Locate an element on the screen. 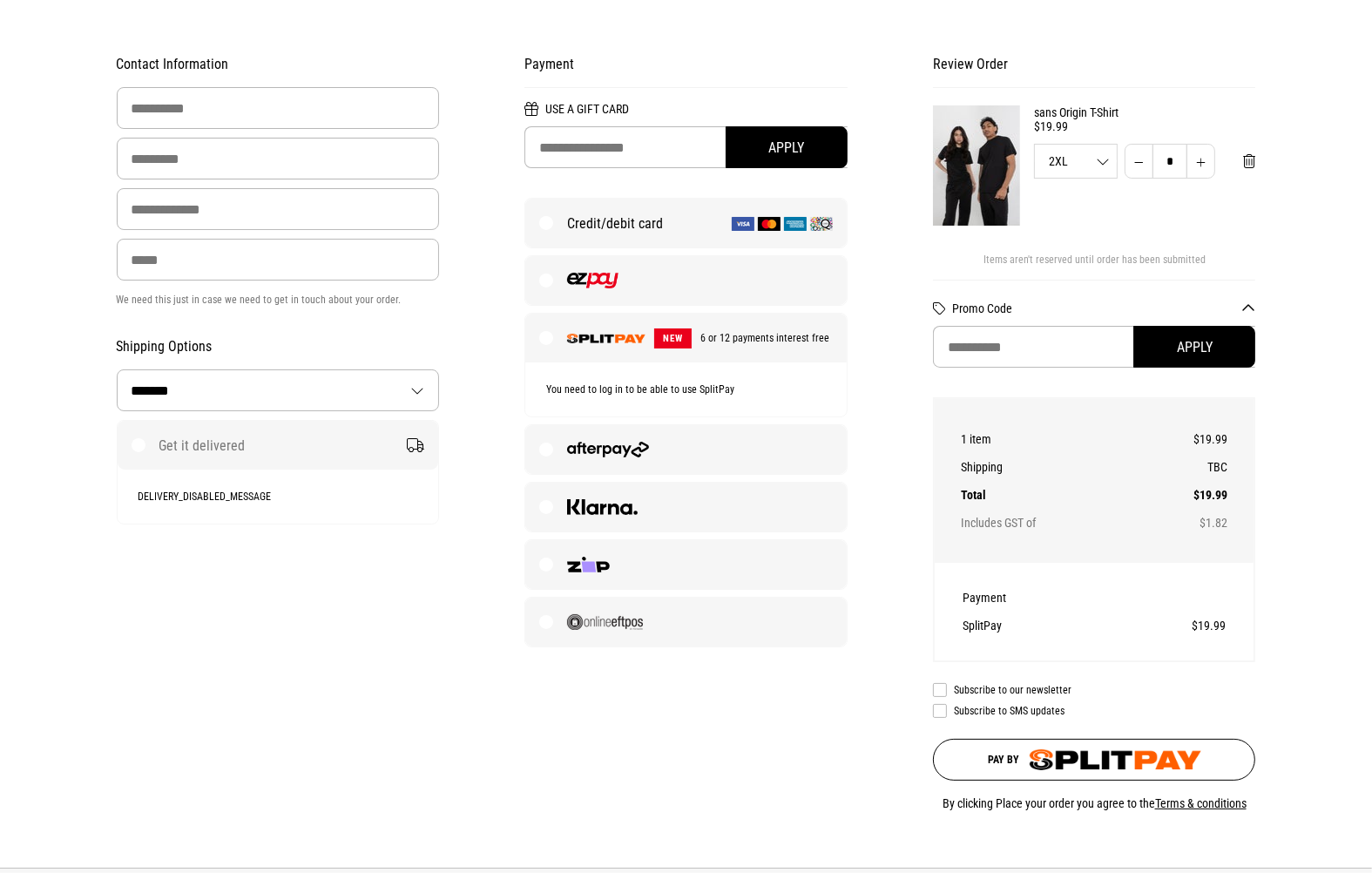 The height and width of the screenshot is (873, 1372). th: Total is located at coordinates (1052, 495).